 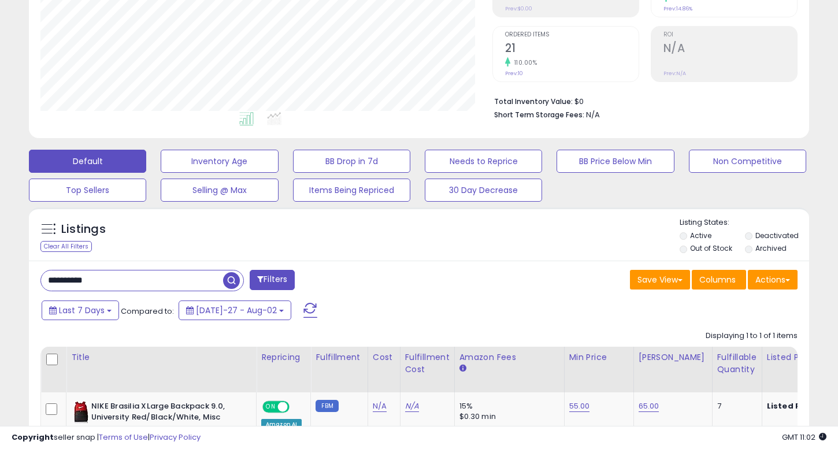 I want to click on div: Repricing, so click(x=283, y=357).